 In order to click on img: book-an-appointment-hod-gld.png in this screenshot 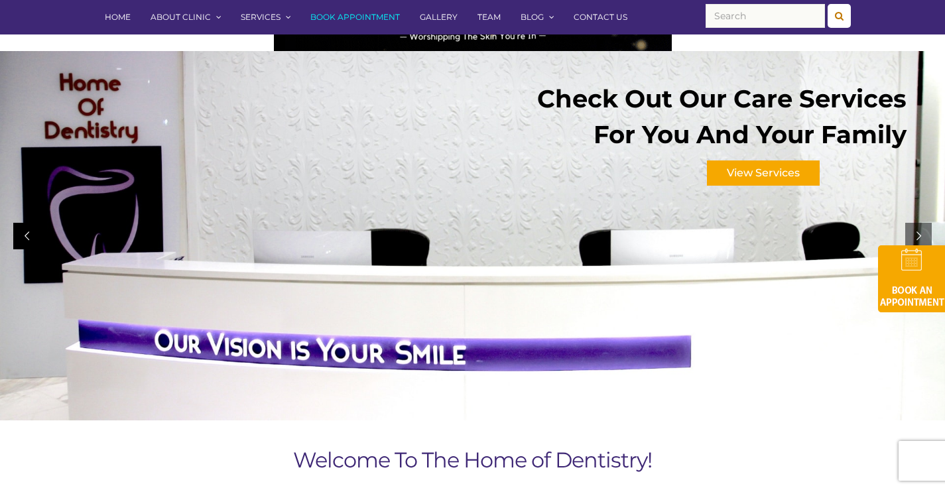, I will do `click(911, 279)`.